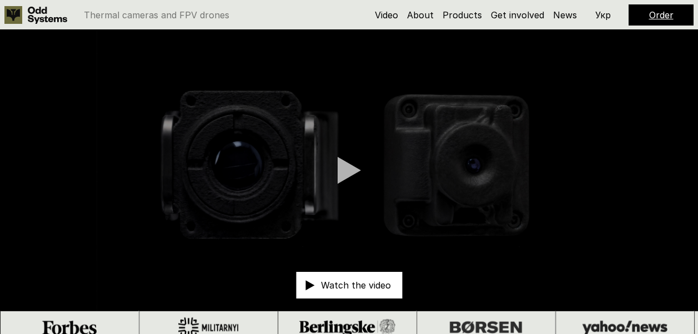 This screenshot has height=334, width=698. I want to click on p: Thermal cameras and FPV drones, so click(157, 15).